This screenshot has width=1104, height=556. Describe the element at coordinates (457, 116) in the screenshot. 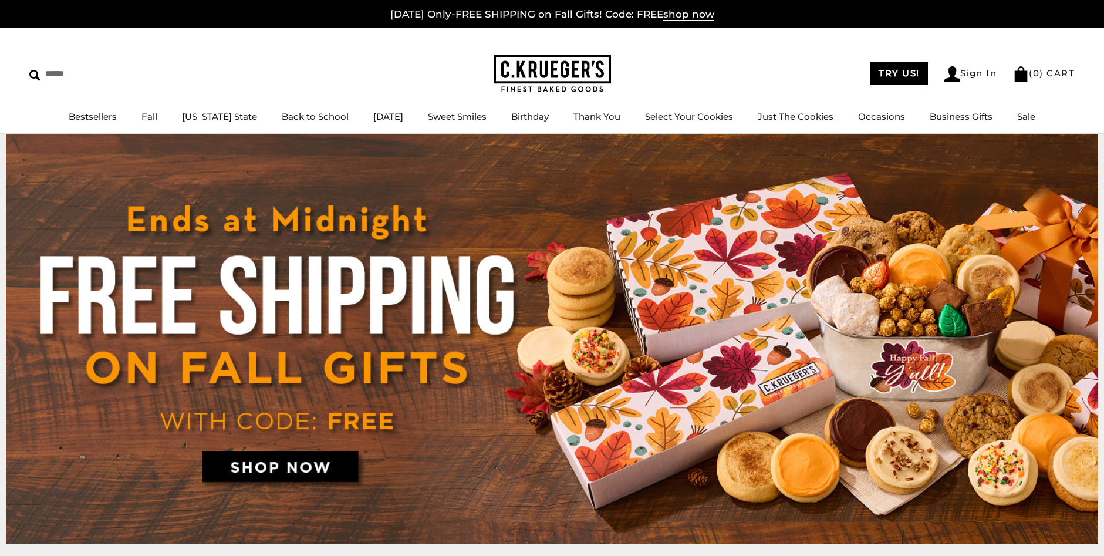

I see `a: Sweet Smiles` at that location.